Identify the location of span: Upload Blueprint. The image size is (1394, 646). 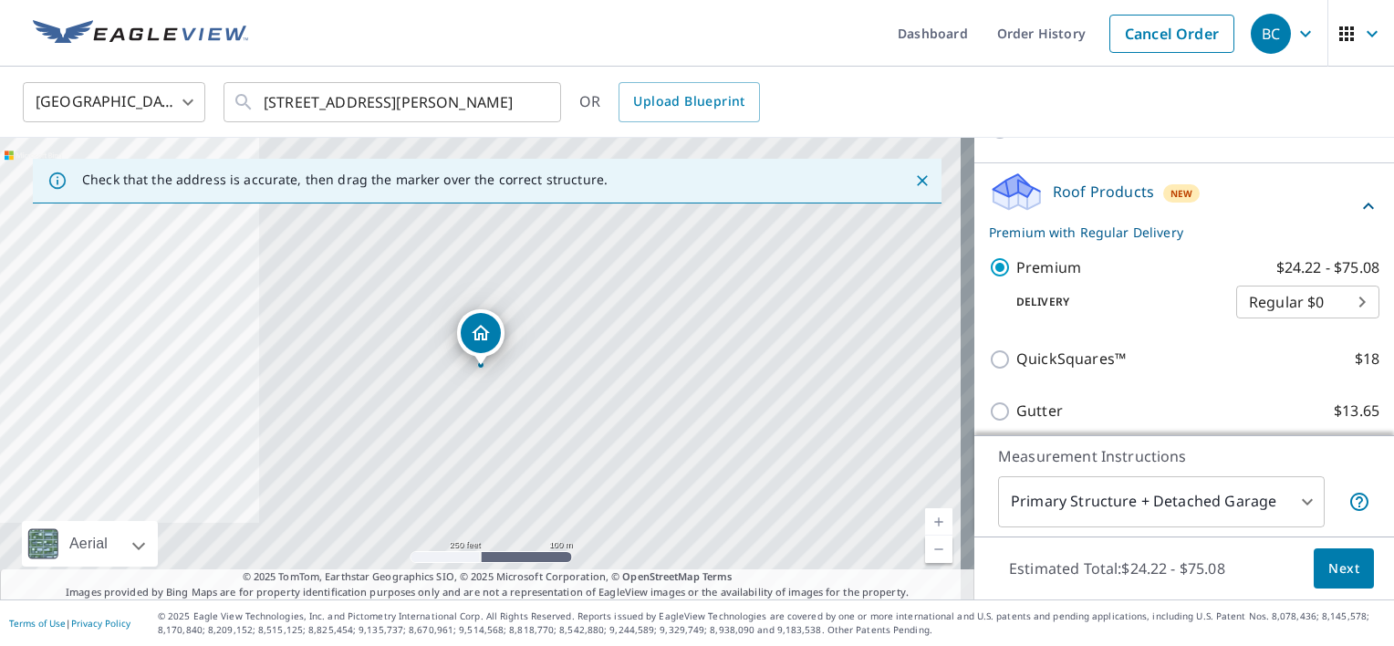
(689, 101).